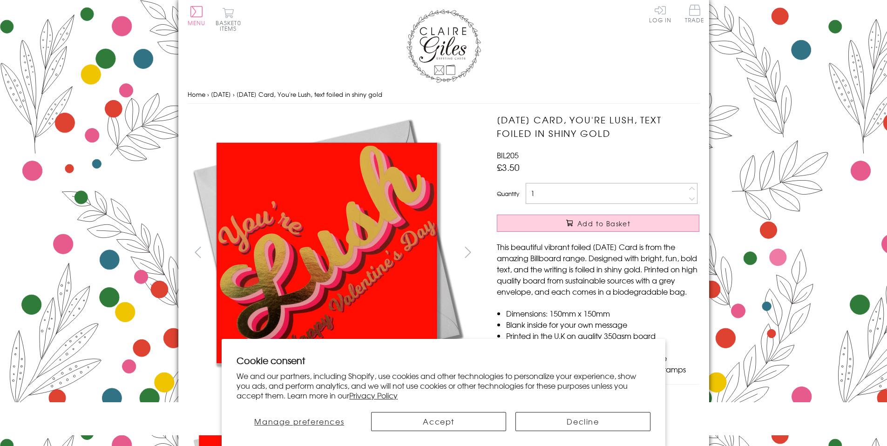 The image size is (887, 446). Describe the element at coordinates (196, 16) in the screenshot. I see `button: Menu` at that location.